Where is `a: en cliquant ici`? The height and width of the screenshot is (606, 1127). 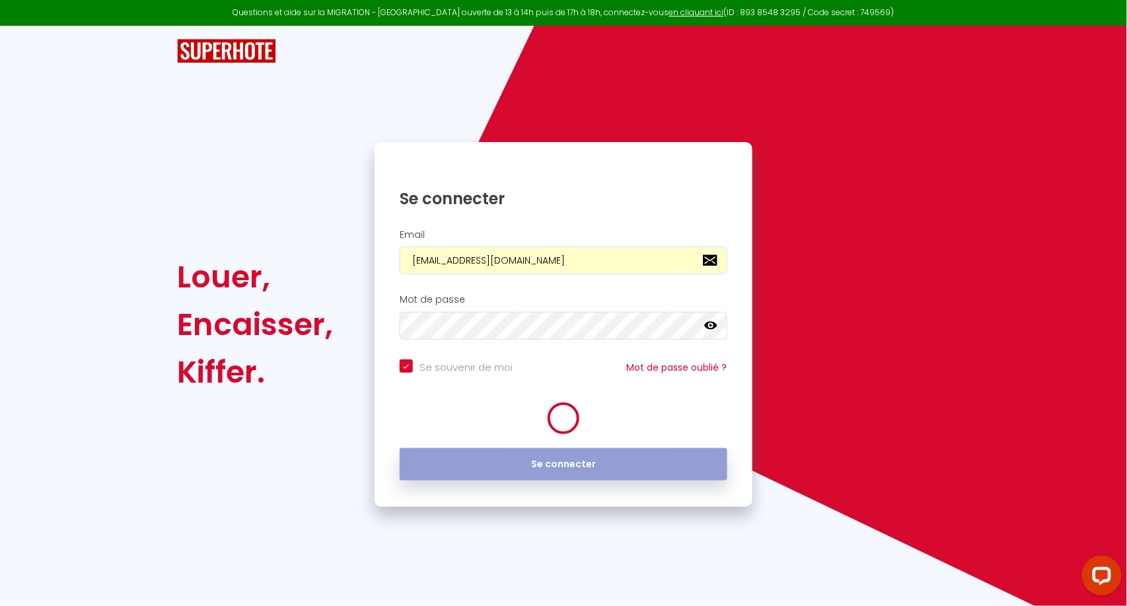
a: en cliquant ici is located at coordinates (696, 12).